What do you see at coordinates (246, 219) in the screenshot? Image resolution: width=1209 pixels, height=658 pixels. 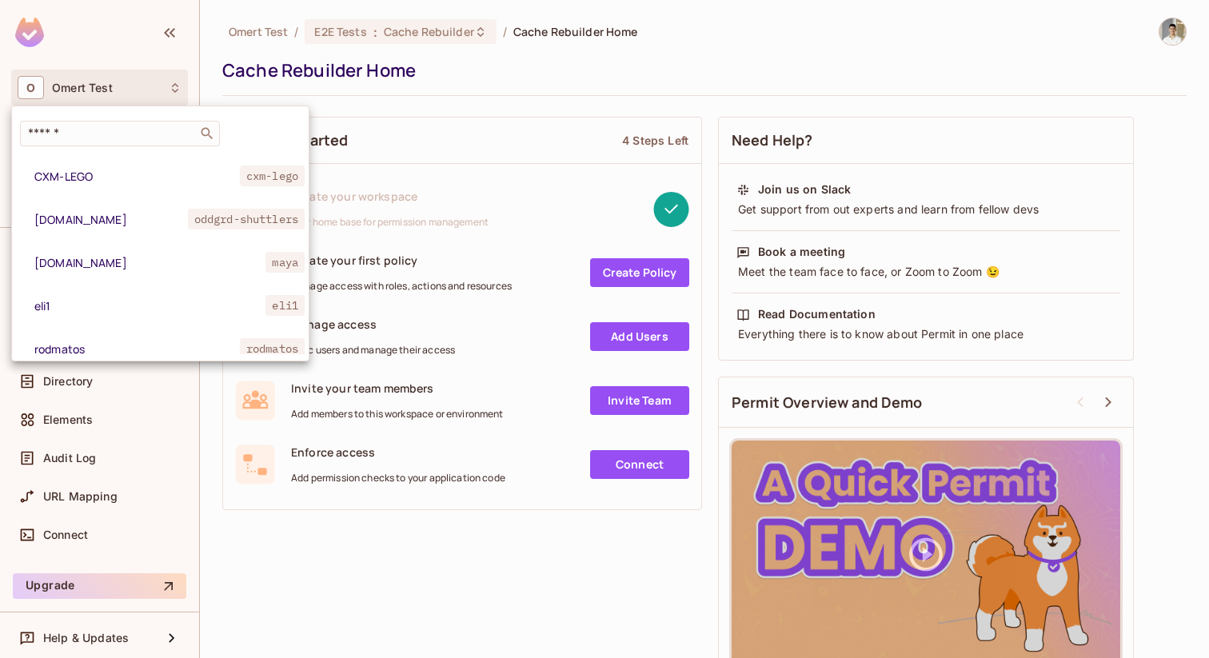 I see `span: oddgrd-shuttlers` at bounding box center [246, 219].